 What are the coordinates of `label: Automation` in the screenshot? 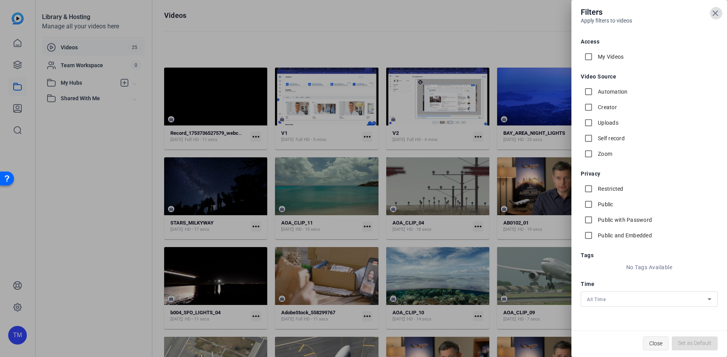 It's located at (612, 92).